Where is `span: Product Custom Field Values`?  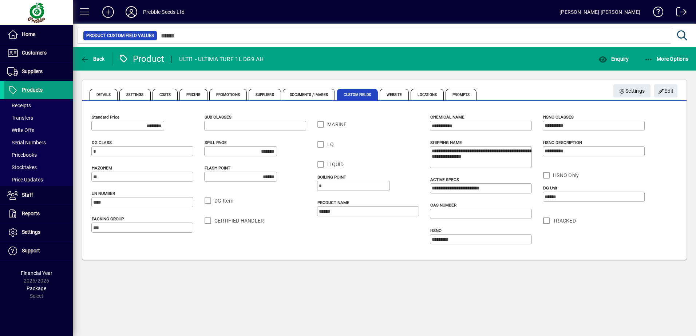 span: Product Custom Field Values is located at coordinates (120, 36).